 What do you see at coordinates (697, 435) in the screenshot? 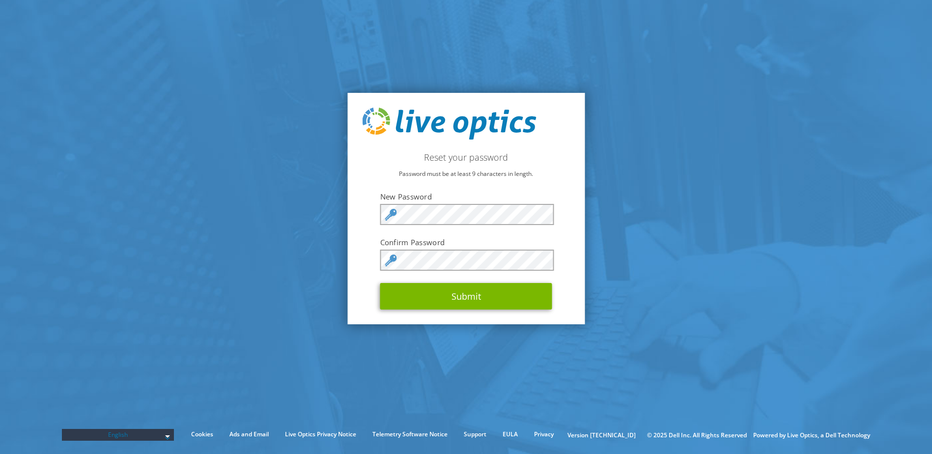
I see `li: © 2025 Dell Inc. All Rights Reserved` at bounding box center [697, 435].